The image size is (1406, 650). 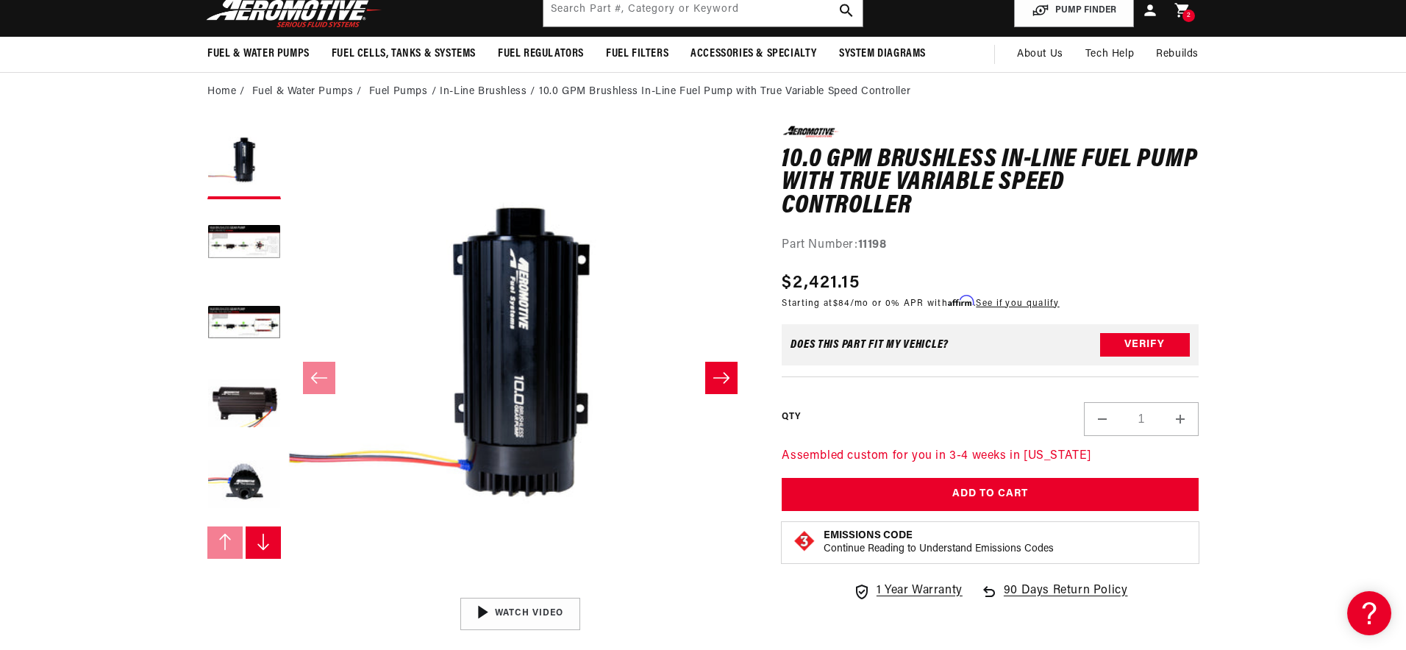 I want to click on li: In-Line Brushless, so click(x=489, y=92).